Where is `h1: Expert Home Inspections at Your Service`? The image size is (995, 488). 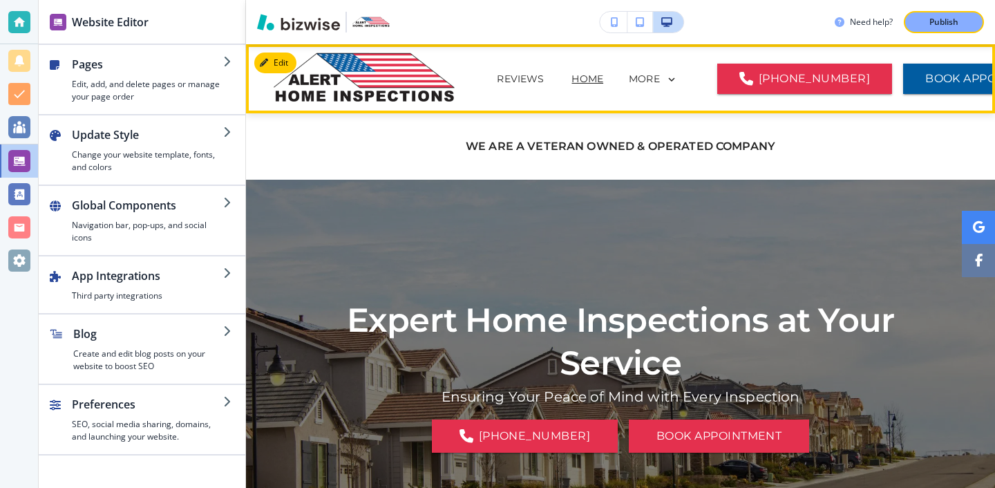 h1: Expert Home Inspections at Your Service is located at coordinates (621, 341).